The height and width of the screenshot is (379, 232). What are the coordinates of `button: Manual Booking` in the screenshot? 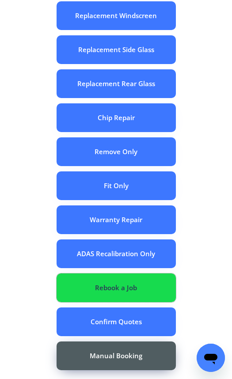 It's located at (116, 355).